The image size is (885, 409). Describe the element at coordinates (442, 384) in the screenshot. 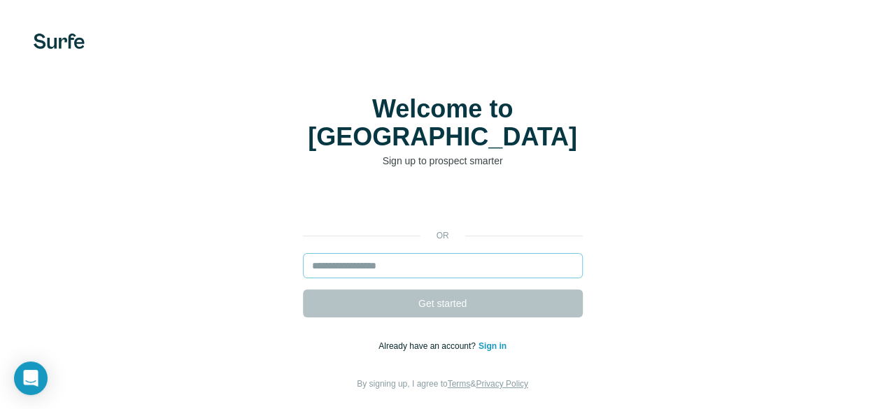

I see `span: By signing up, I agree to &` at that location.